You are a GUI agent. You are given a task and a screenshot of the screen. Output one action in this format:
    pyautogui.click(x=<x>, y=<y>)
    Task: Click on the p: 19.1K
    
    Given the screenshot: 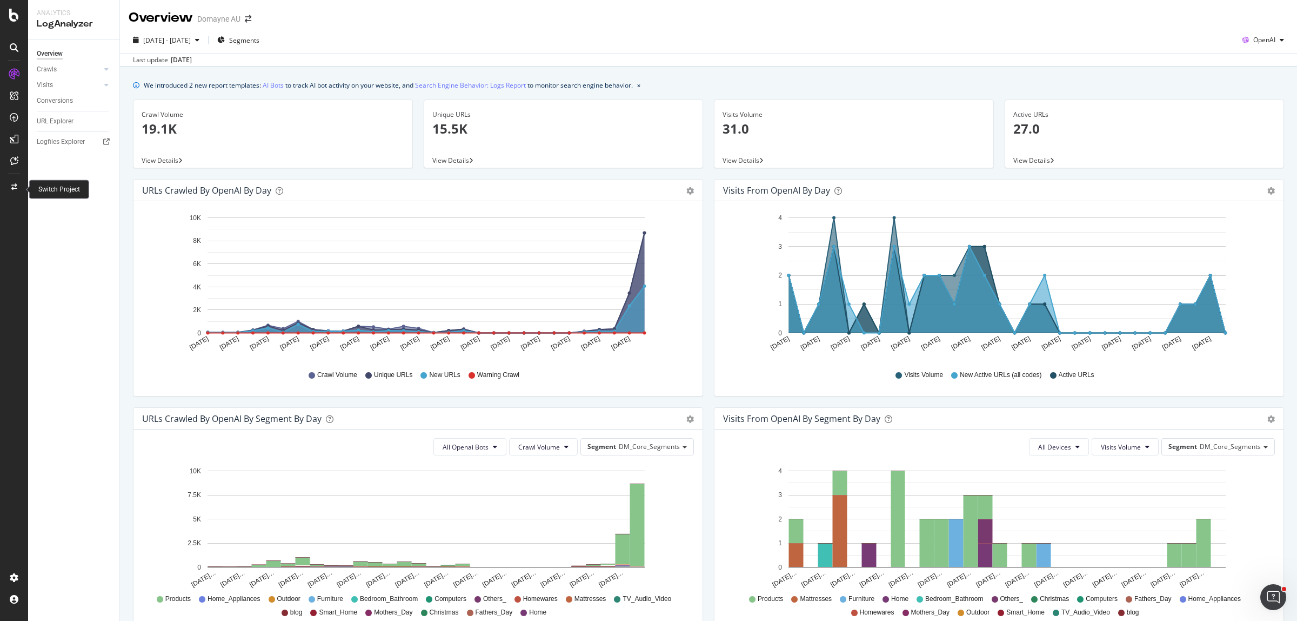 What is the action you would take?
    pyautogui.click(x=273, y=129)
    